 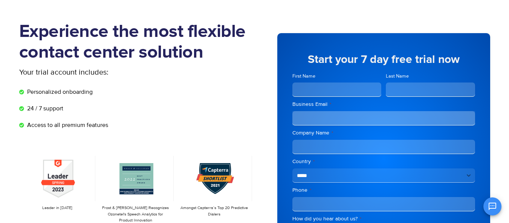 What do you see at coordinates (492, 206) in the screenshot?
I see `button: Open chat` at bounding box center [492, 206].